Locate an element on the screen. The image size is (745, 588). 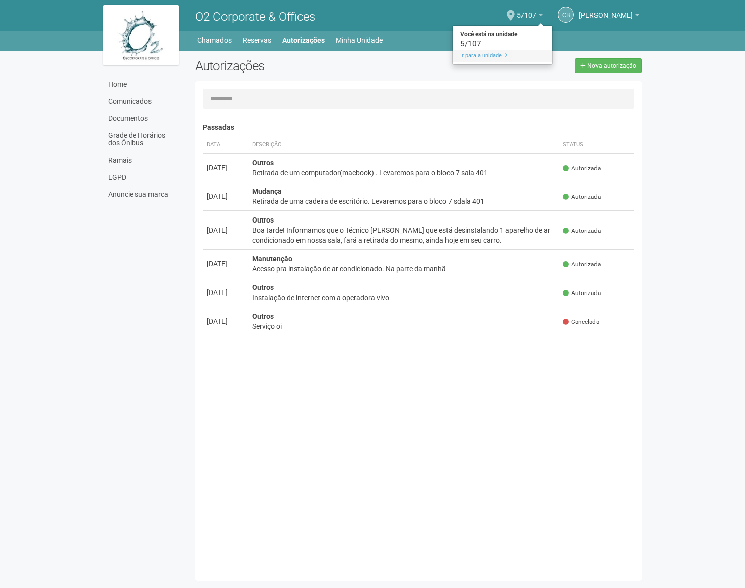
a: Nova autorização is located at coordinates (608, 66).